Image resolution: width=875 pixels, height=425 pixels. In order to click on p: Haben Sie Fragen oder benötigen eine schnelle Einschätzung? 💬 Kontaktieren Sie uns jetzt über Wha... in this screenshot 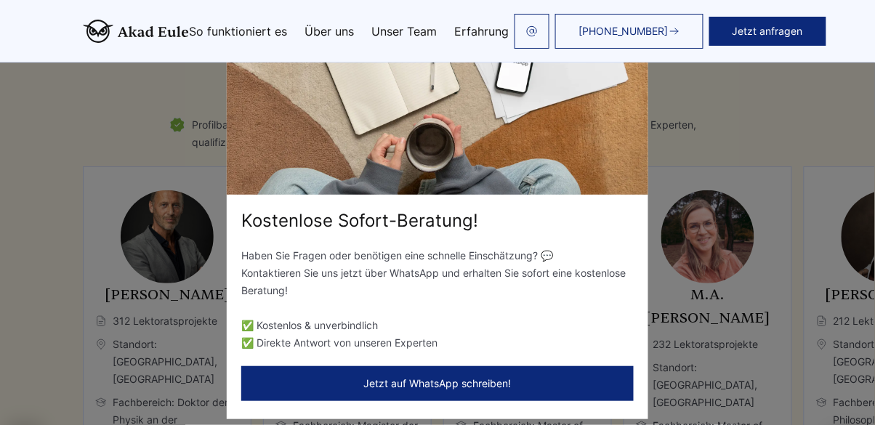, I will do `click(437, 273)`.